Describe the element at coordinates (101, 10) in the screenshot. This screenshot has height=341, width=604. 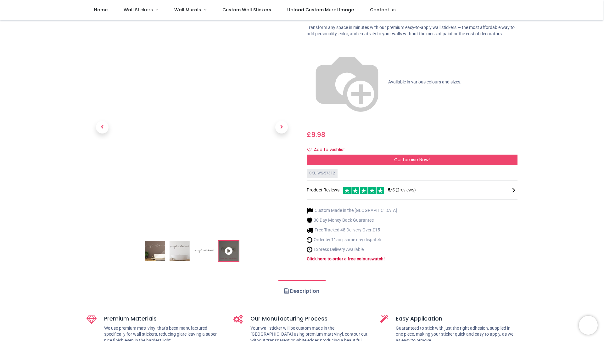
I see `span: Home` at that location.